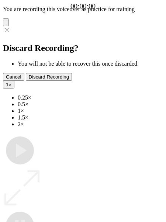  What do you see at coordinates (90, 64) in the screenshot?
I see `li: You will not be able to recover this once discarded.` at bounding box center [90, 64].